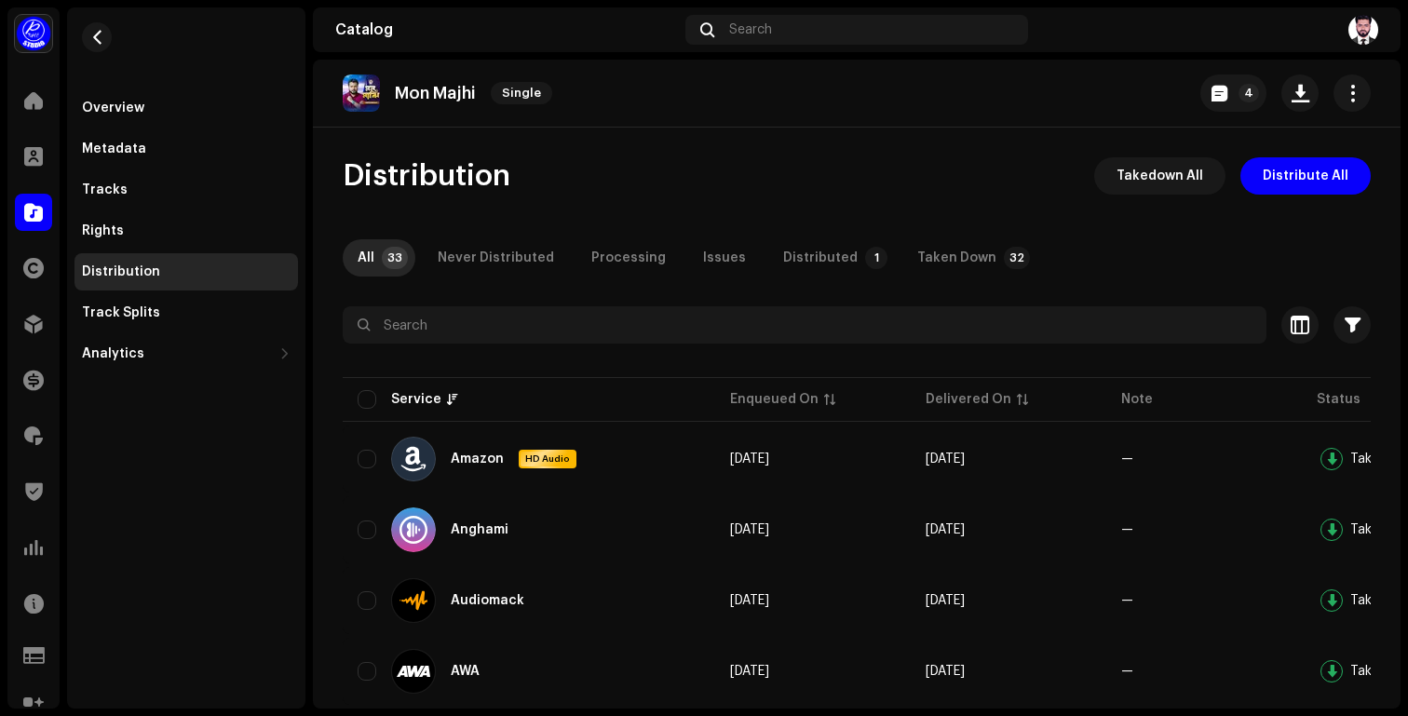 The width and height of the screenshot is (1408, 716). Describe the element at coordinates (427, 176) in the screenshot. I see `span: Distribution` at that location.